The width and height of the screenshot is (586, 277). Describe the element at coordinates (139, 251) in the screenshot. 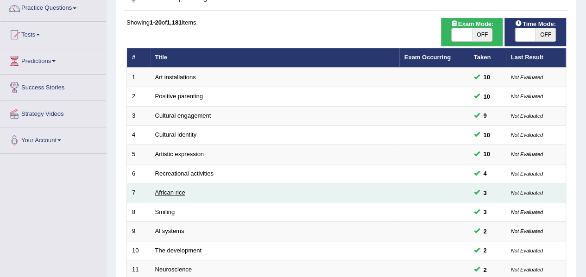

I see `td: 10` at that location.